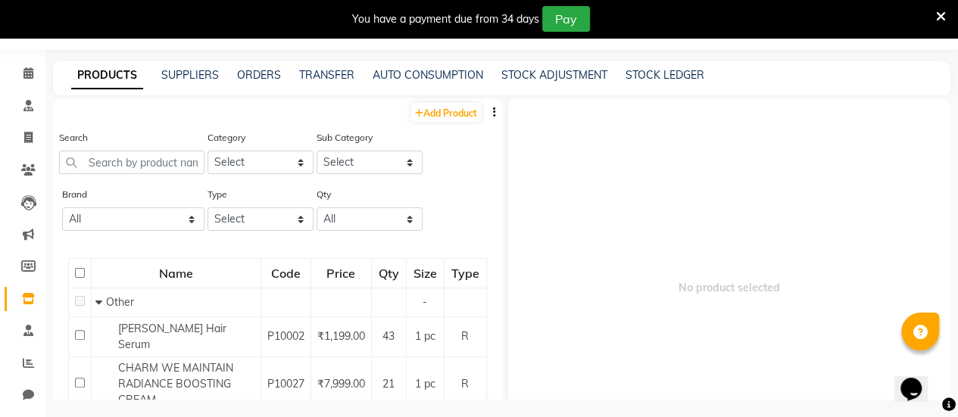  What do you see at coordinates (107, 76) in the screenshot?
I see `a: PRODUCTS` at bounding box center [107, 76].